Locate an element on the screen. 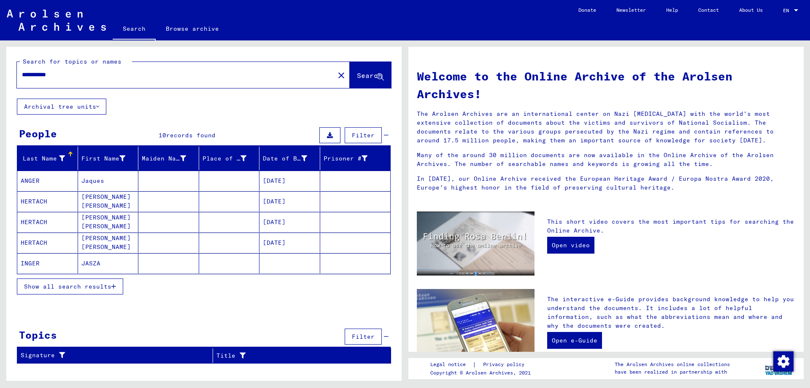 The width and height of the screenshot is (810, 388). a: Open video is located at coordinates (570, 245).